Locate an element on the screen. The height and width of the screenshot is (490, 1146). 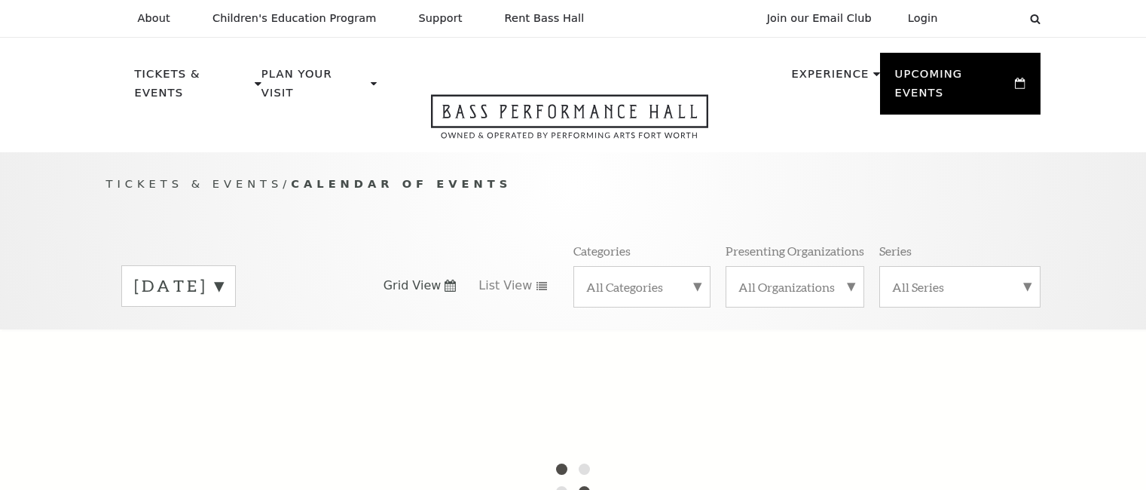
label: All Categories is located at coordinates (642, 286).